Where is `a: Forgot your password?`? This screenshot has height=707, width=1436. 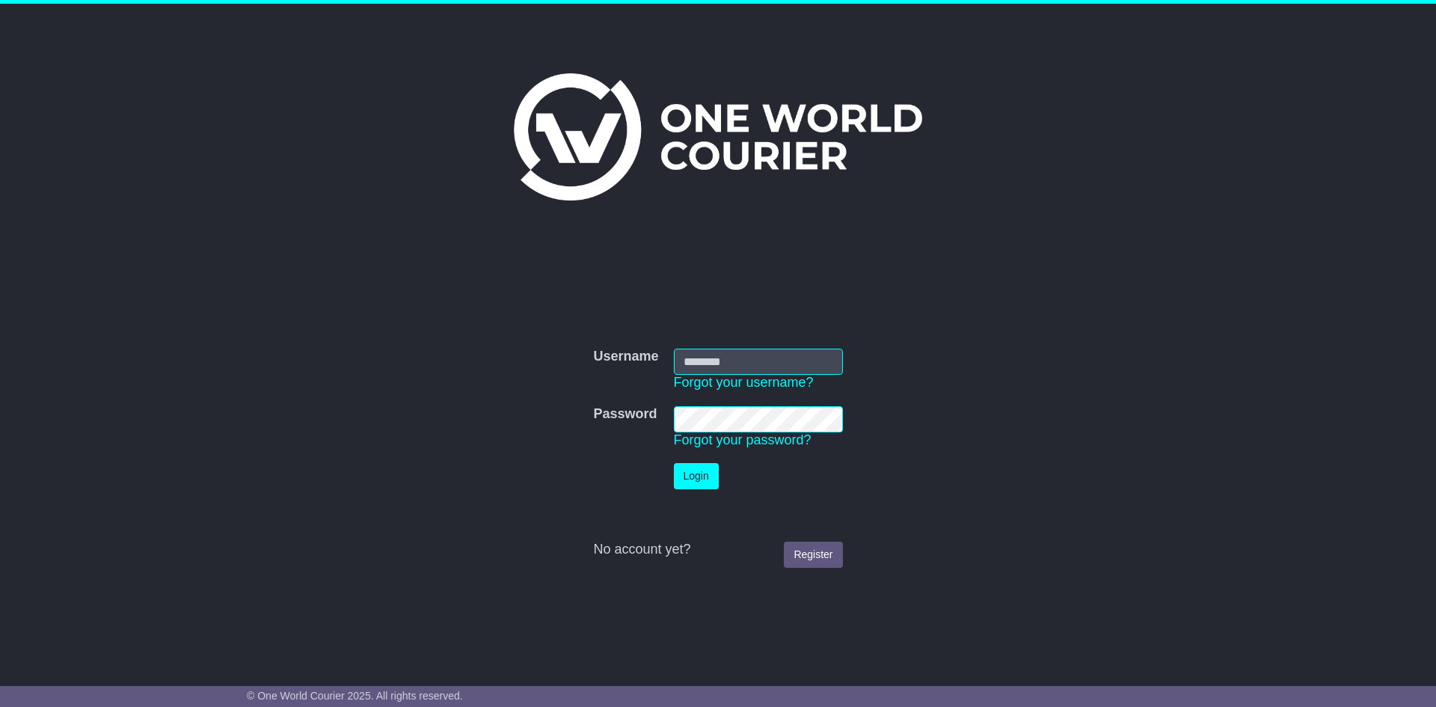 a: Forgot your password? is located at coordinates (742, 440).